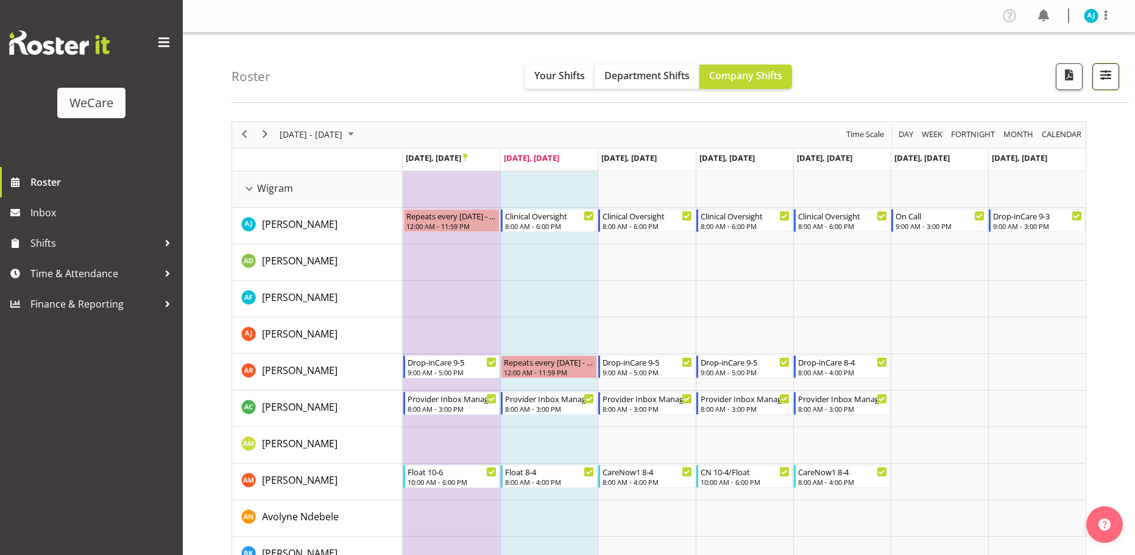  Describe the element at coordinates (939, 220) in the screenshot. I see `div: AJ Jones"s event - On Call Begin From Saturday, September 27, 2025 at 9:00:00 AM GMT+12:00 Ends A...` at that location.